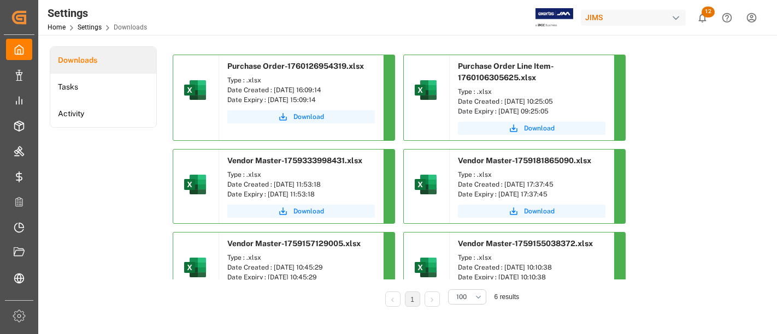 This screenshot has height=334, width=777. I want to click on a: Tasks, so click(103, 87).